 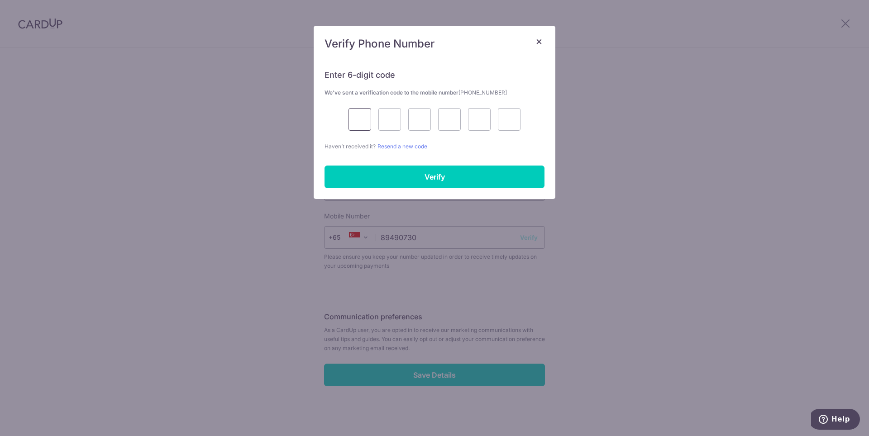 What do you see at coordinates (350, 146) in the screenshot?
I see `span: Haven’t received it?` at bounding box center [350, 146].